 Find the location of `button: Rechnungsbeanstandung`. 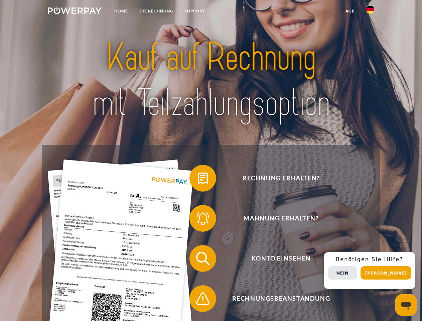

button: Rechnungsbeanstandung is located at coordinates (276, 298).